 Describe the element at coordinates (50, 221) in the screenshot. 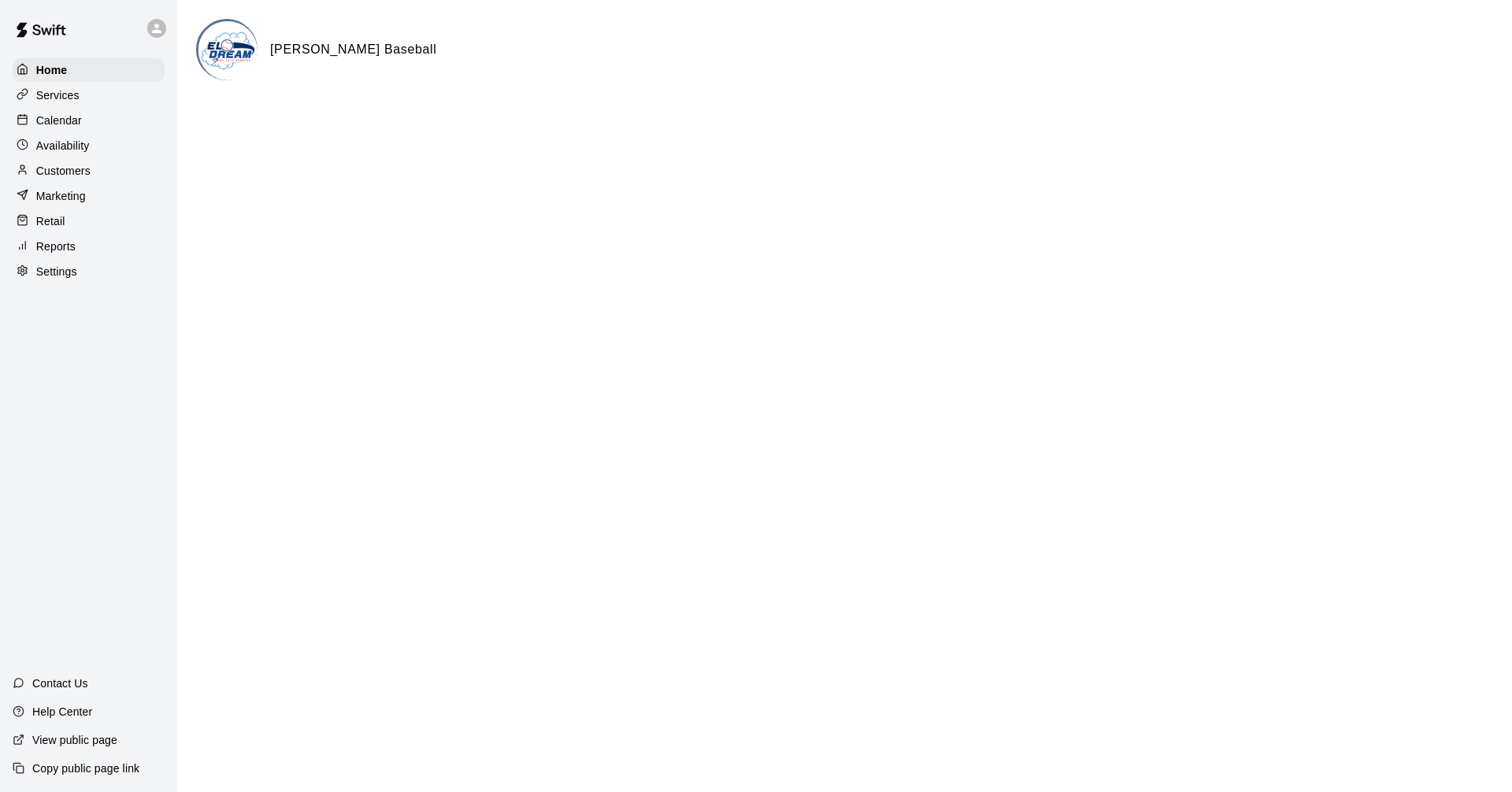

I see `p: Retail` at that location.